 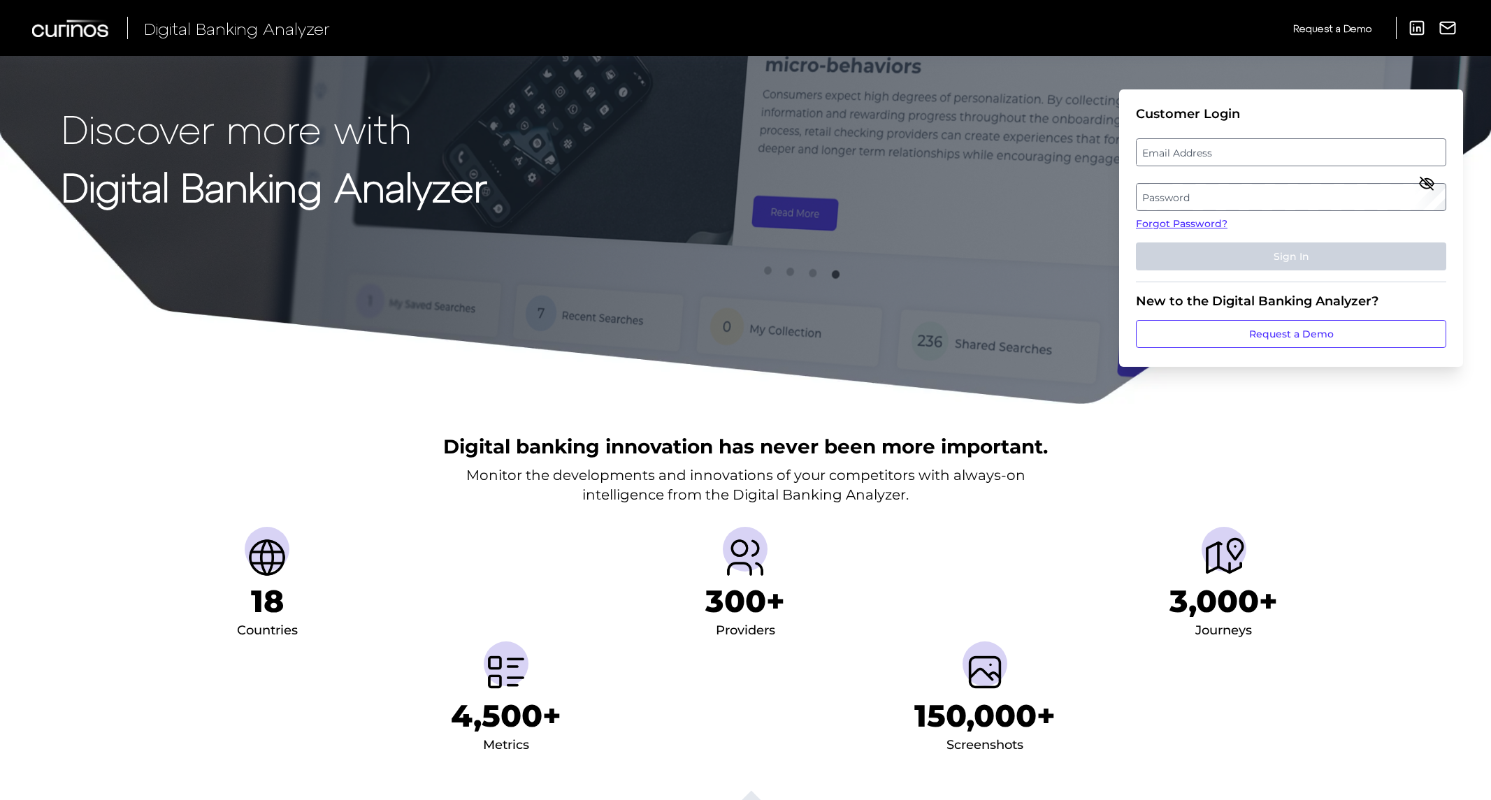 I want to click on p: Monitor the developments and innovations of your competitors with always-on intelligence from the..., so click(x=746, y=485).